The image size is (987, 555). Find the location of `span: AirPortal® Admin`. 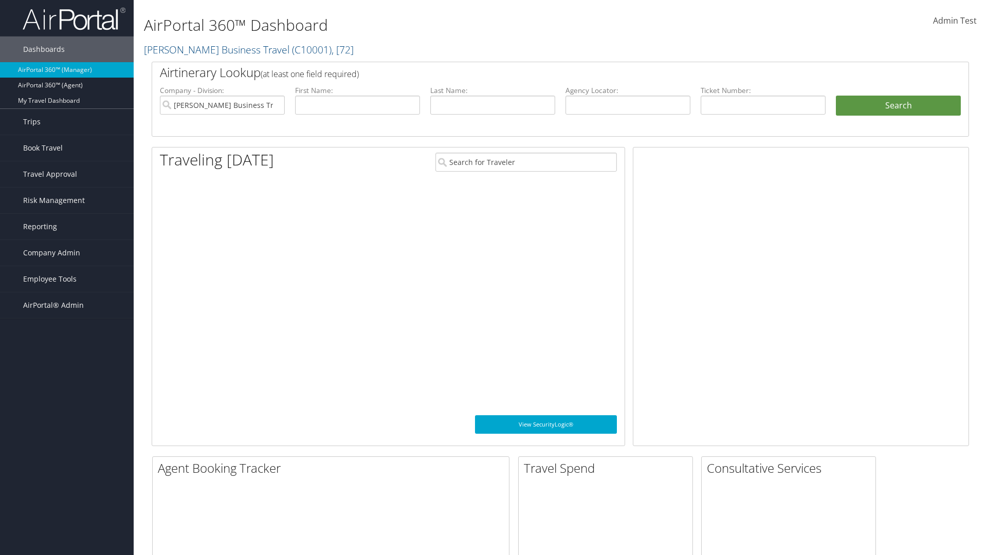

span: AirPortal® Admin is located at coordinates (53, 305).